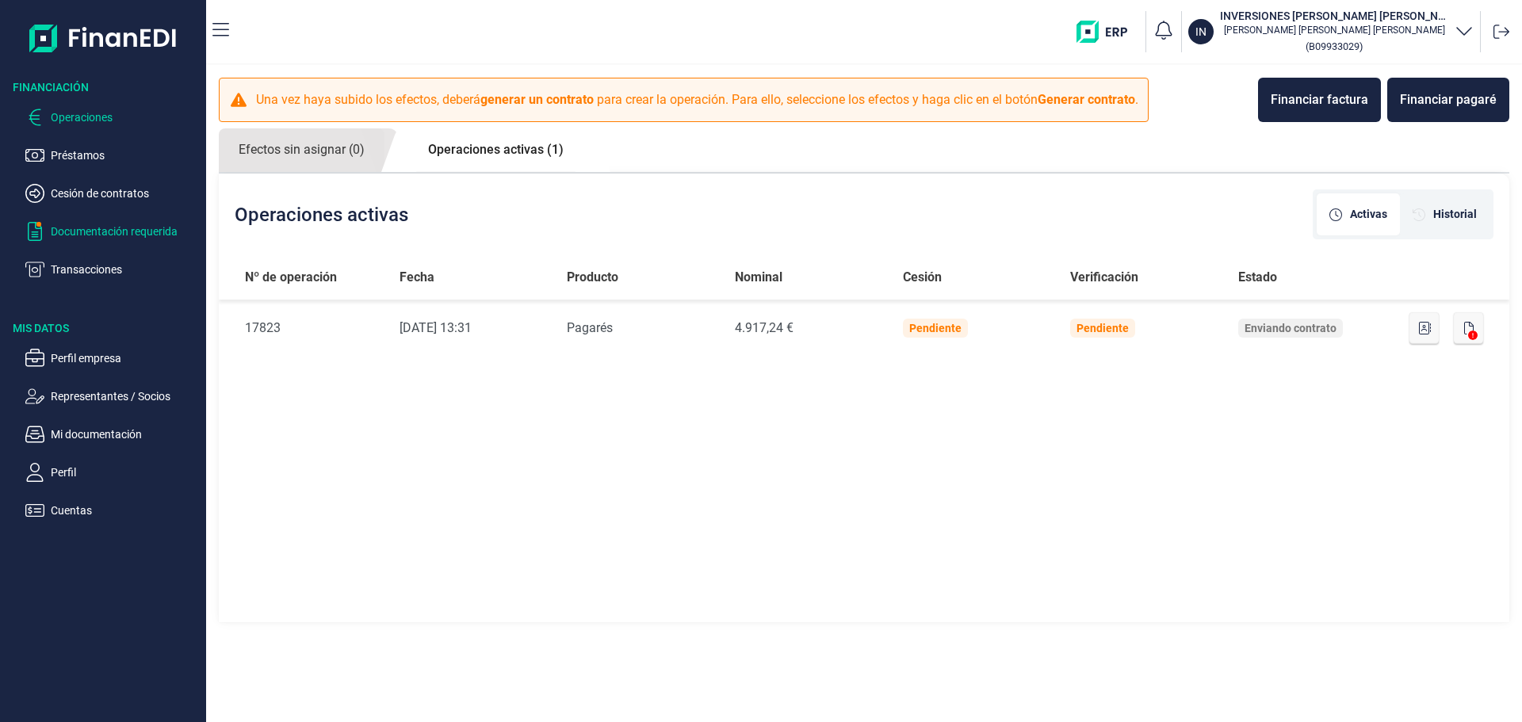 This screenshot has width=1522, height=722. Describe the element at coordinates (1334, 46) in the screenshot. I see `small: Copiar cif` at that location.